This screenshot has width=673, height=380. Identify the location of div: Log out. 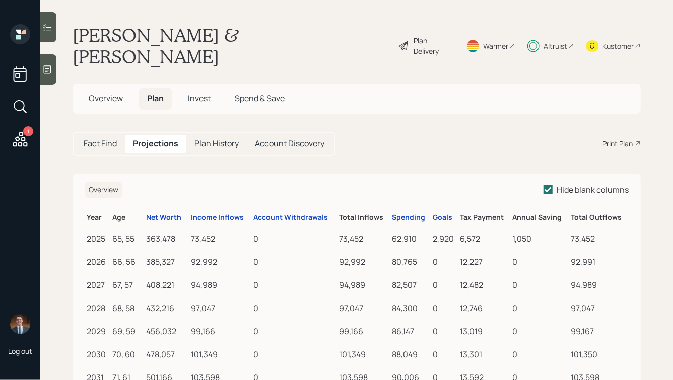
(20, 351).